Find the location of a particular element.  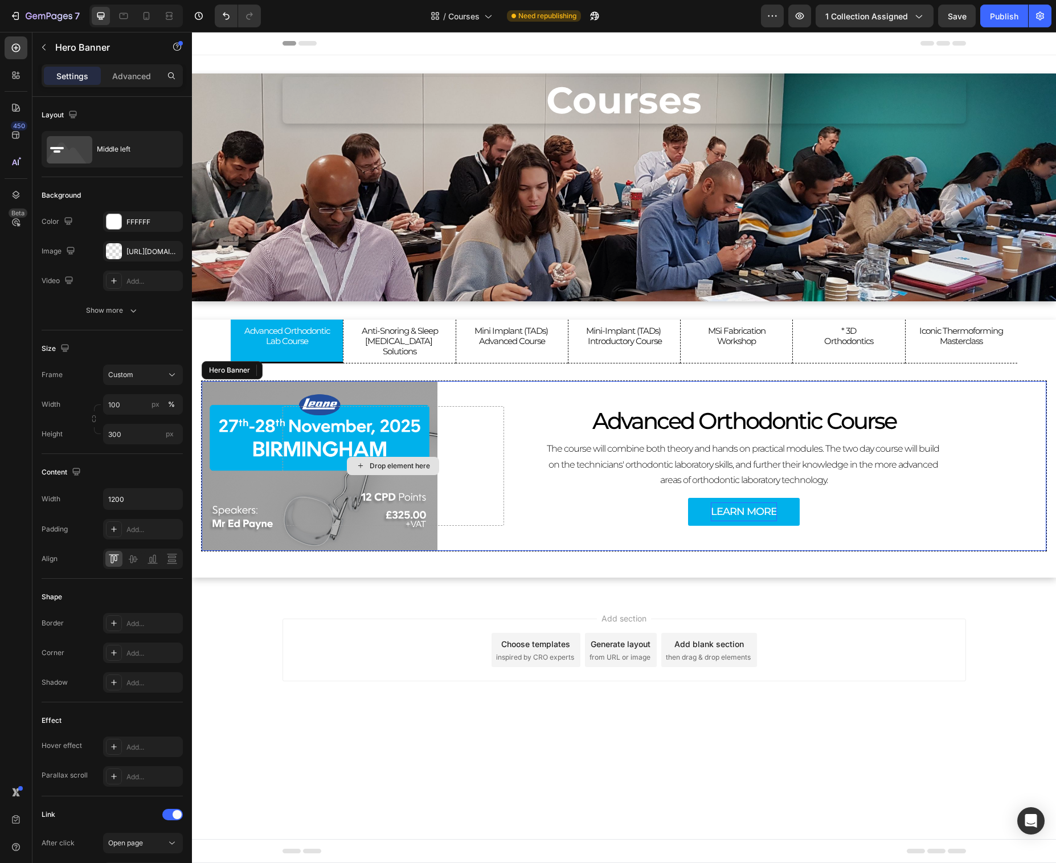

input: Auto is located at coordinates (143, 499).